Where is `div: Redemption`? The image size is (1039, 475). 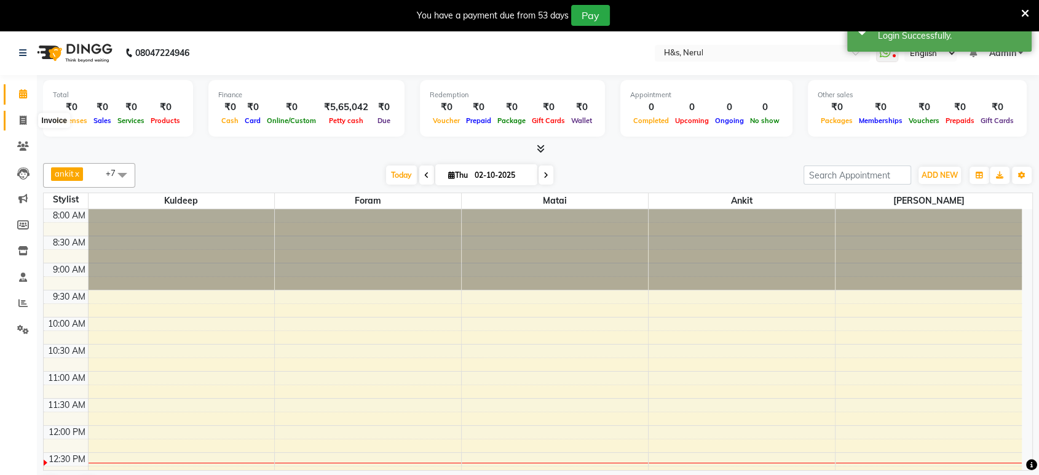
div: Redemption is located at coordinates (512, 95).